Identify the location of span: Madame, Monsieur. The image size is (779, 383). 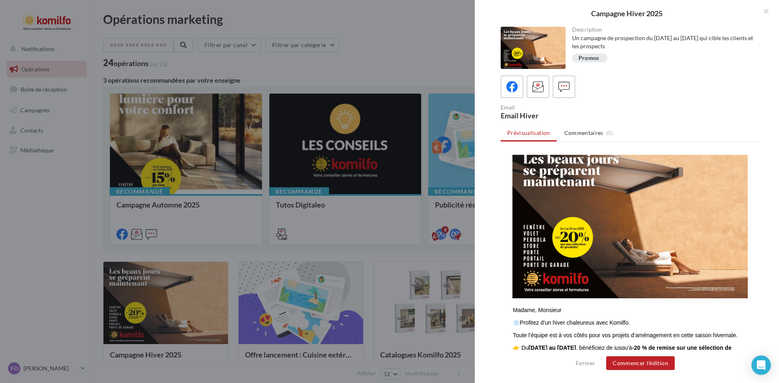
(37, 155).